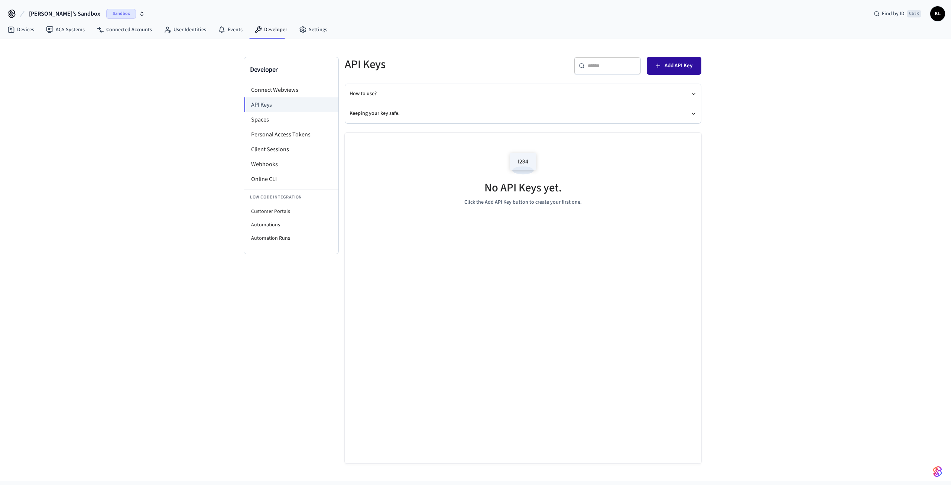  What do you see at coordinates (938, 14) in the screenshot?
I see `button: KL` at bounding box center [938, 14].